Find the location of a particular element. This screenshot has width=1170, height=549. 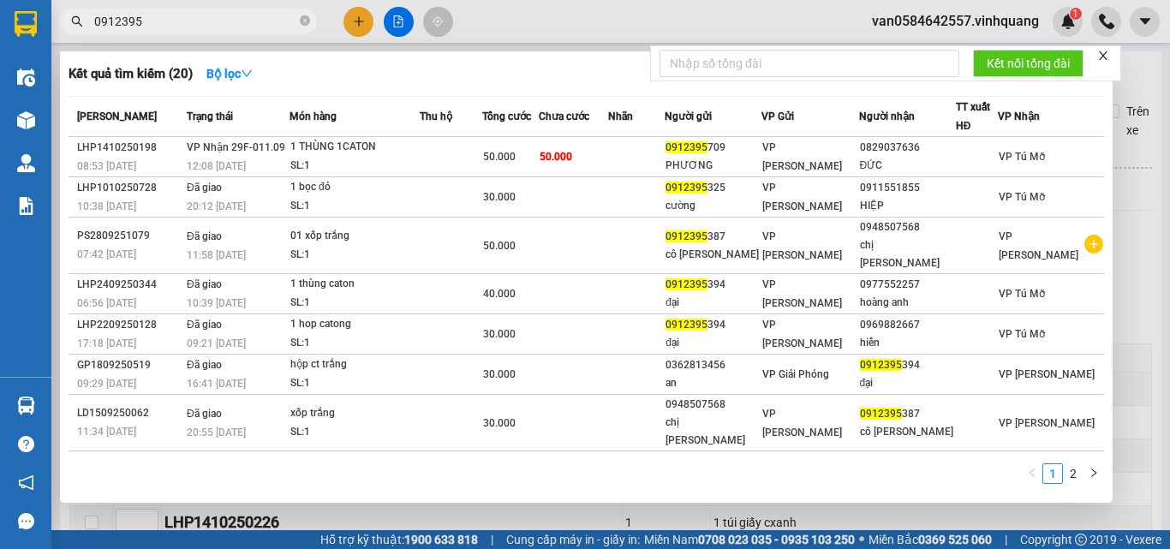

span: Món hàng is located at coordinates (313, 117).